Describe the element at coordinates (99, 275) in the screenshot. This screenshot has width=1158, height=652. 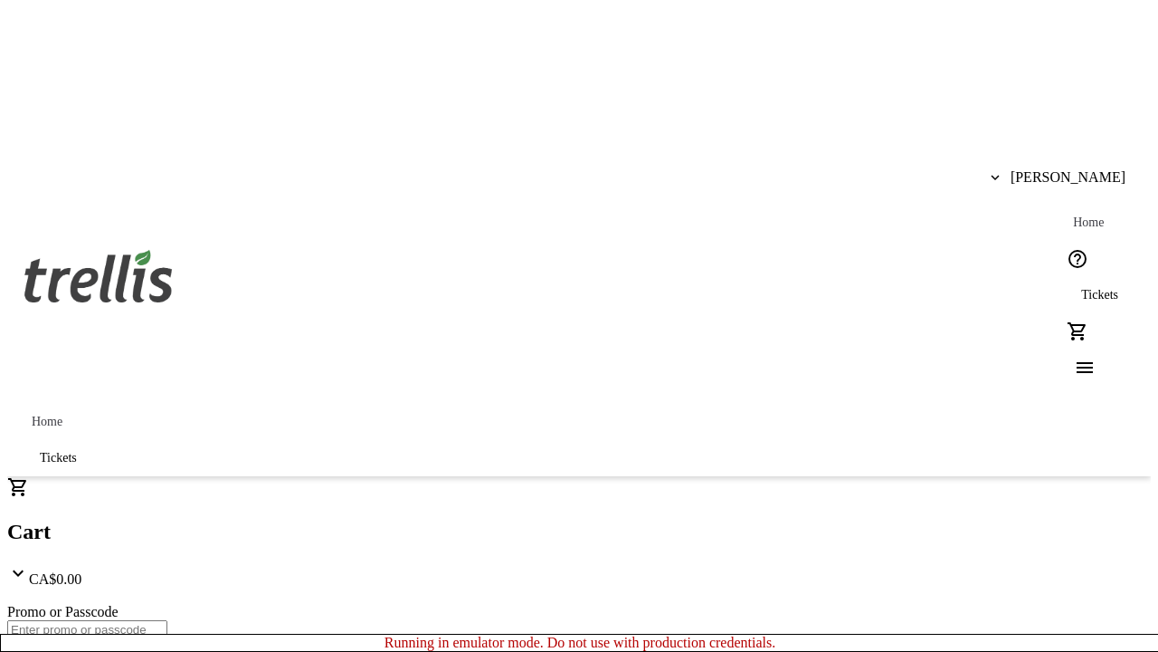
I see `img: Orient E2E Organization eyCYpTSahW's Logo` at that location.